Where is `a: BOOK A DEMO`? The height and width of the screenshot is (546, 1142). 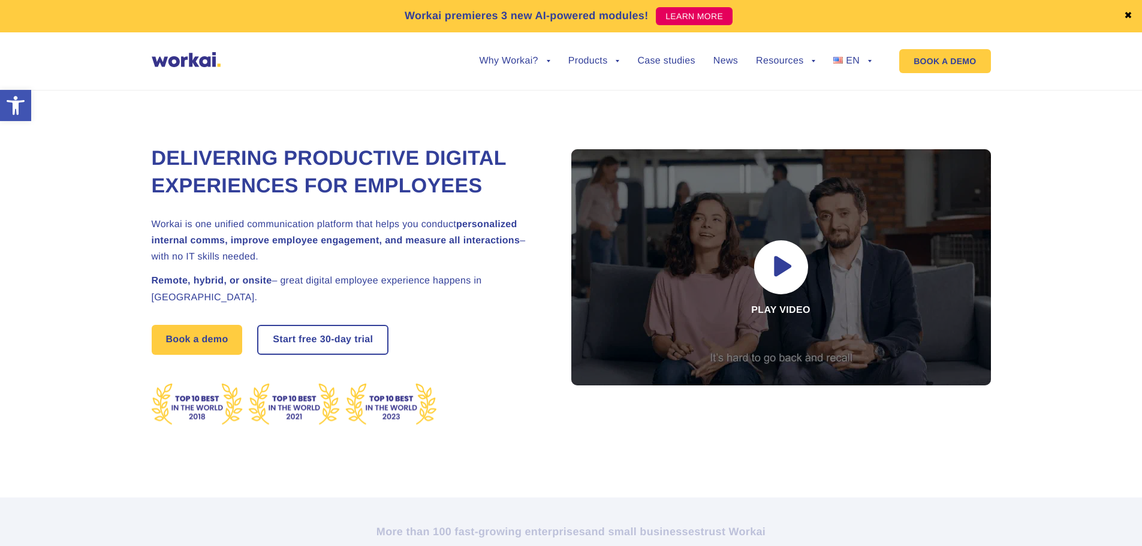
a: BOOK A DEMO is located at coordinates (945, 61).